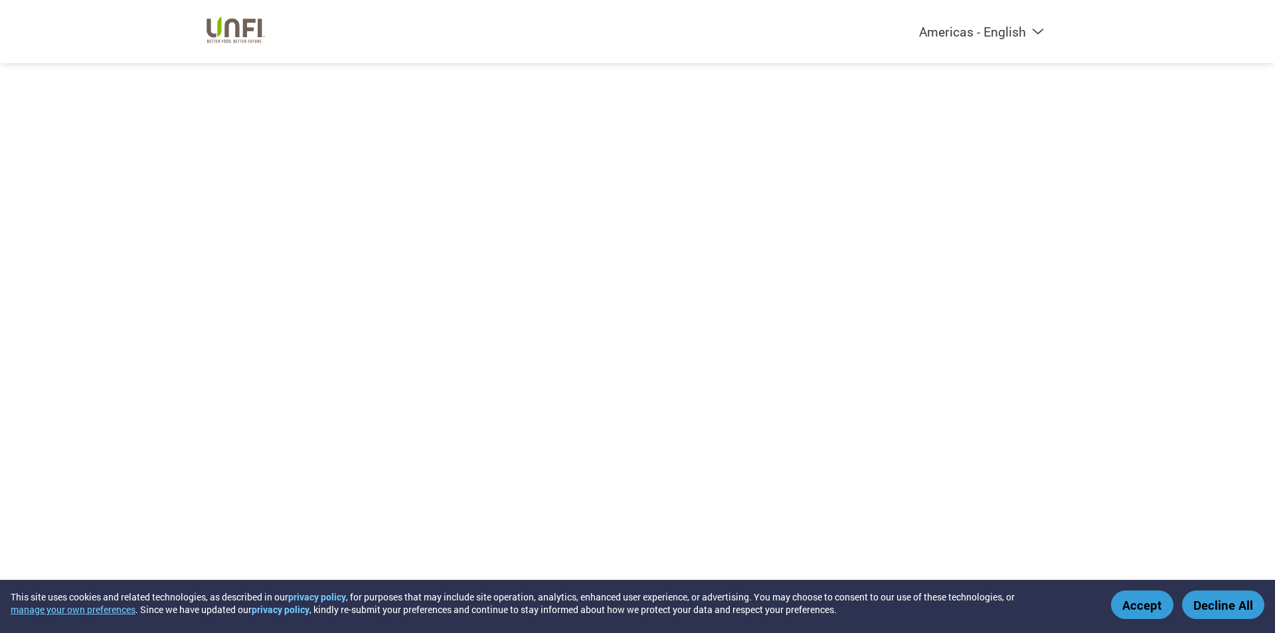  What do you see at coordinates (73, 609) in the screenshot?
I see `button: manage your own preferences` at bounding box center [73, 609].